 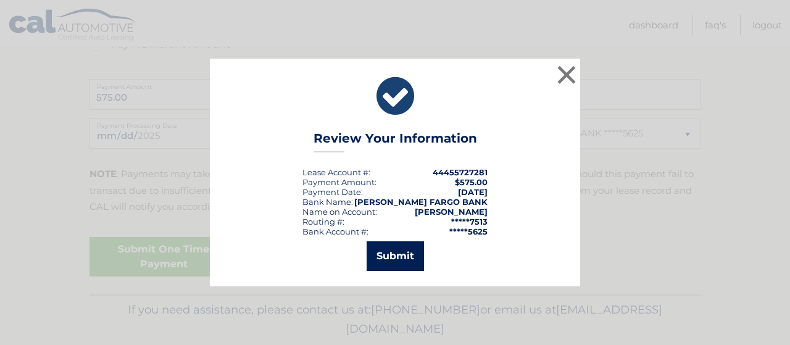 I want to click on span: $575.00, so click(x=471, y=182).